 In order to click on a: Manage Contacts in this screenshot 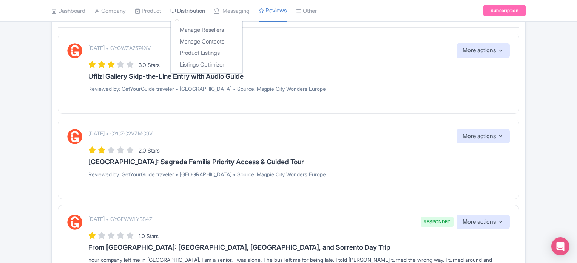, I will do `click(207, 41)`.